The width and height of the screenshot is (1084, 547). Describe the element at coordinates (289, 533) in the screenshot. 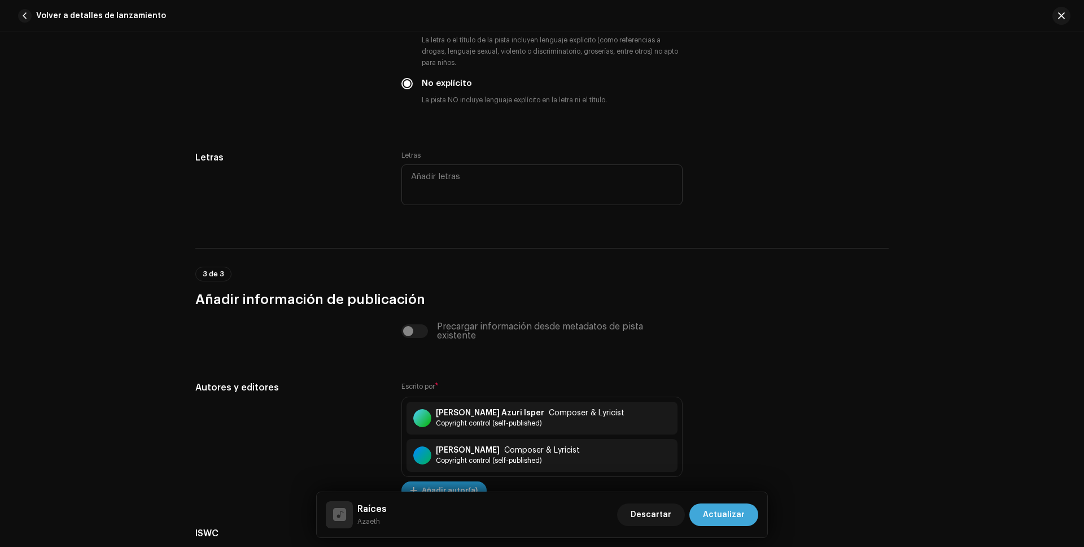

I see `h5: ISWC` at that location.